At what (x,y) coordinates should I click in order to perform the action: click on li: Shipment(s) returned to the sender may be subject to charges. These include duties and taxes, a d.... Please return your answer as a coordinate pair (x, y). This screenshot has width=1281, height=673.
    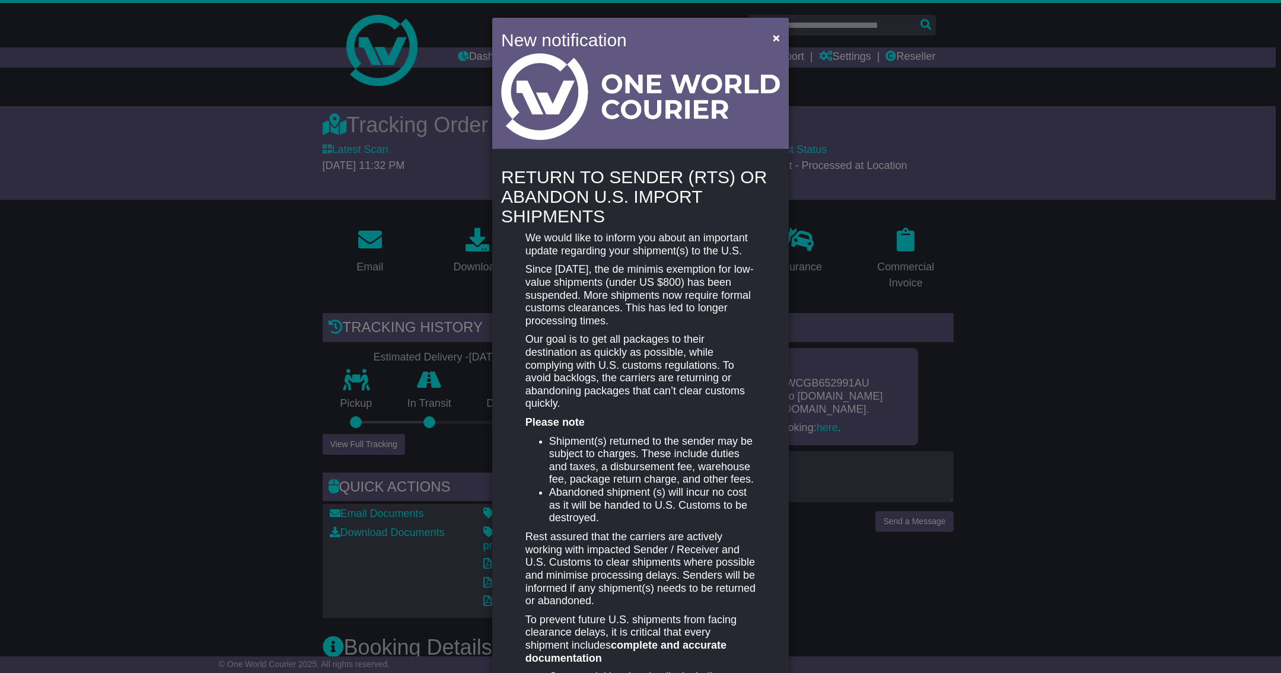
    Looking at the image, I should click on (652, 461).